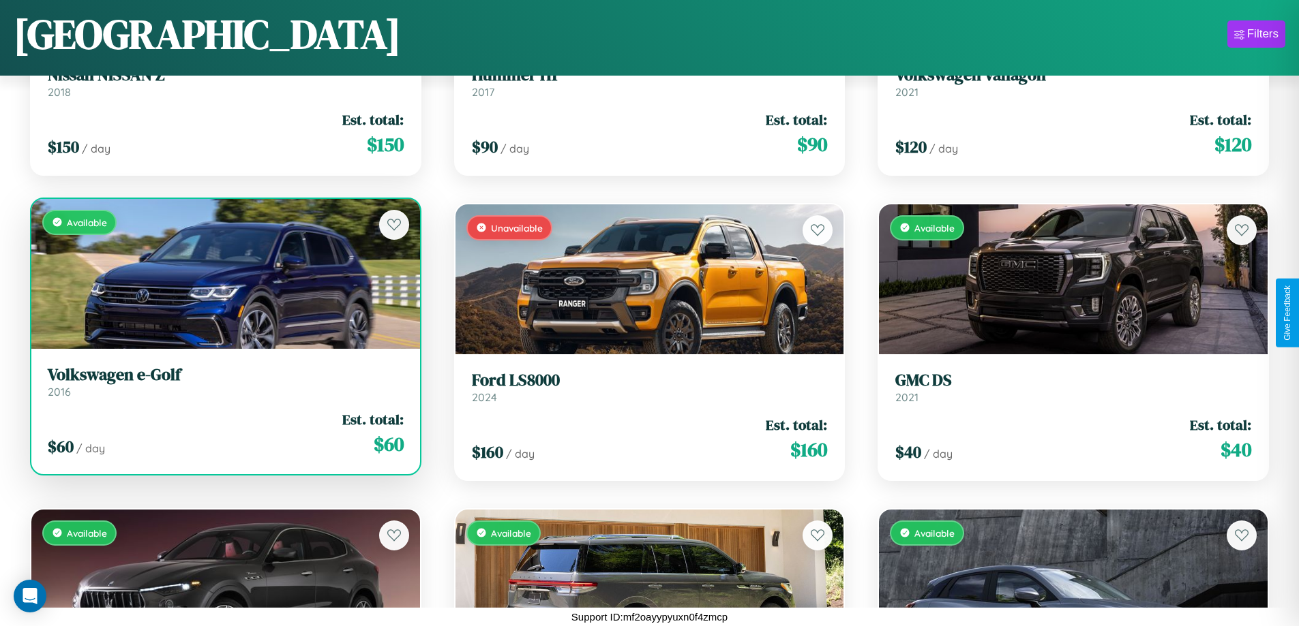 Image resolution: width=1299 pixels, height=626 pixels. I want to click on a: Ford LS80002024, so click(650, 387).